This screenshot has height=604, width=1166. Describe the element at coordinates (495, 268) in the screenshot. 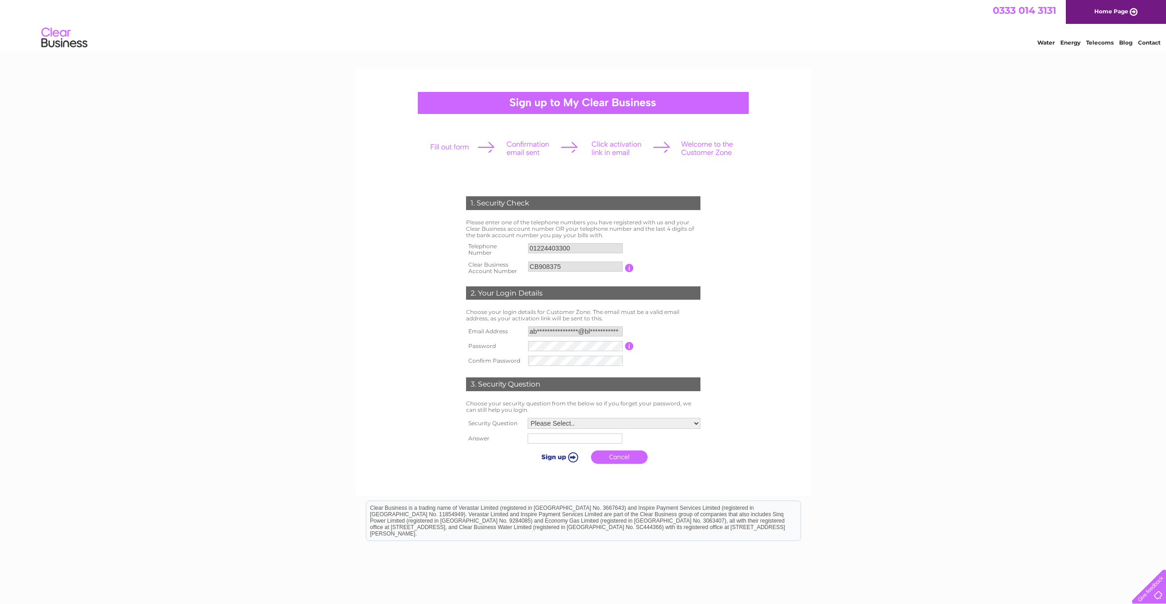

I see `th: Clear Business Account Number` at that location.